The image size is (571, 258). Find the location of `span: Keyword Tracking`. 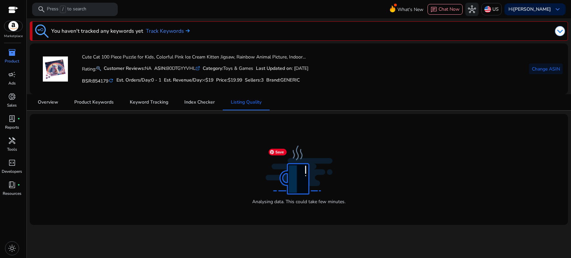

span: Keyword Tracking is located at coordinates (149, 102).